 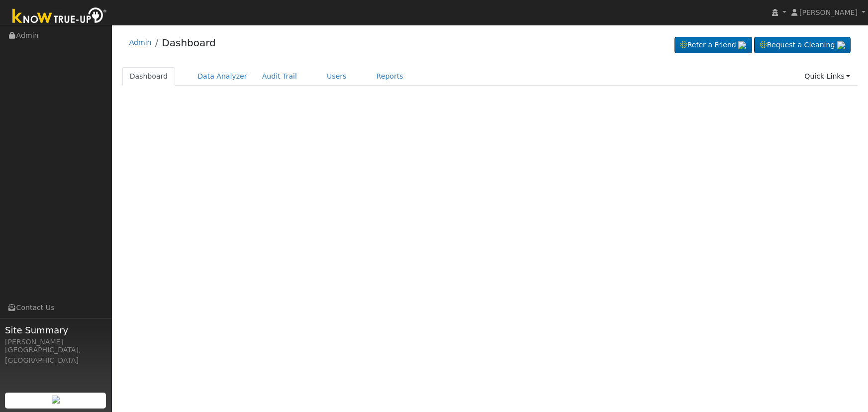 I want to click on a: Audit Trail, so click(x=280, y=76).